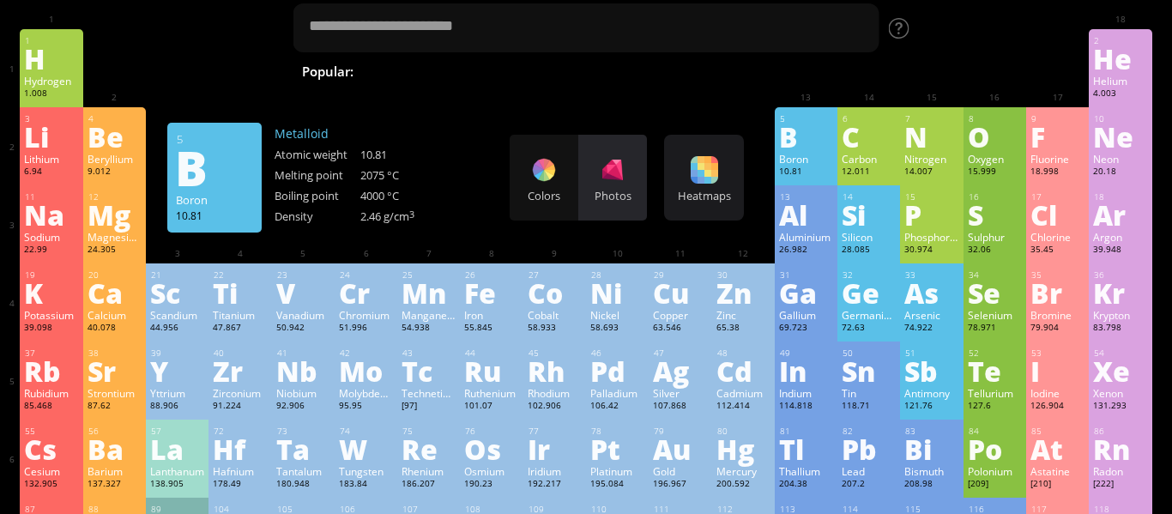 This screenshot has height=514, width=1172. Describe the element at coordinates (1057, 407) in the screenshot. I see `div: 126.904` at that location.